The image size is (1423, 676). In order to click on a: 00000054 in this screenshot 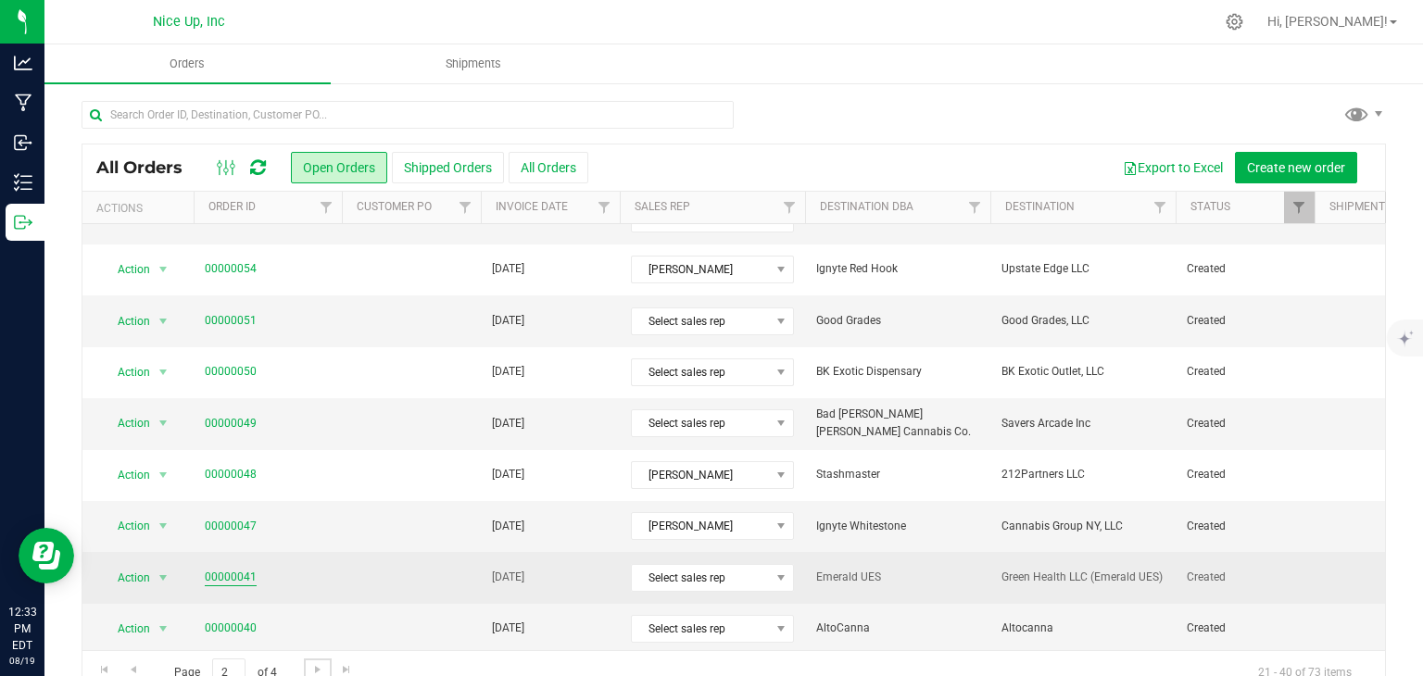, I will do `click(231, 269)`.